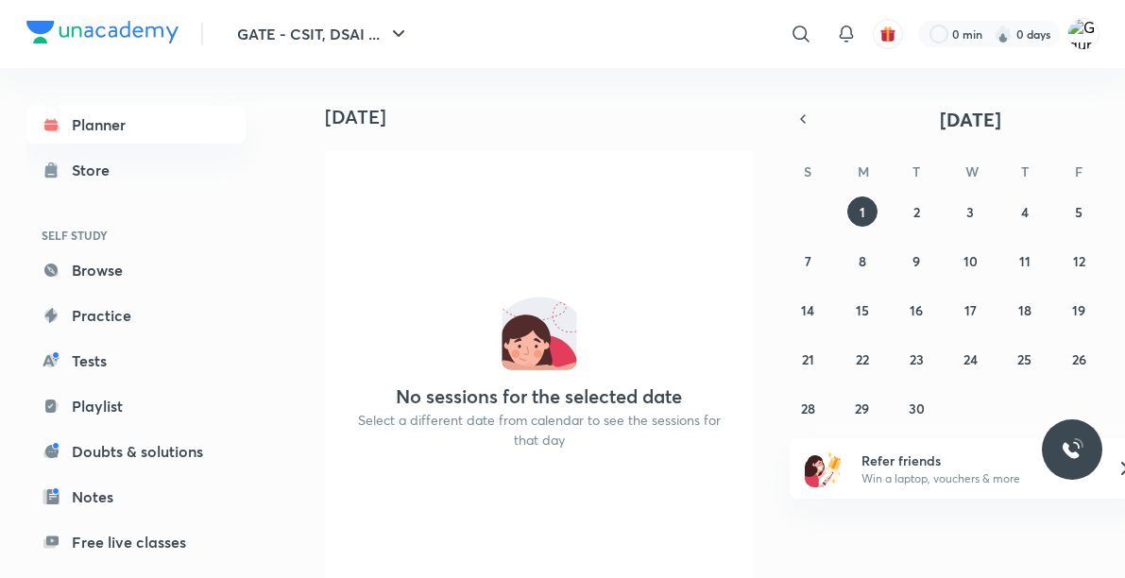  What do you see at coordinates (970, 310) in the screenshot?
I see `button: September 17, 2025` at bounding box center [970, 310].